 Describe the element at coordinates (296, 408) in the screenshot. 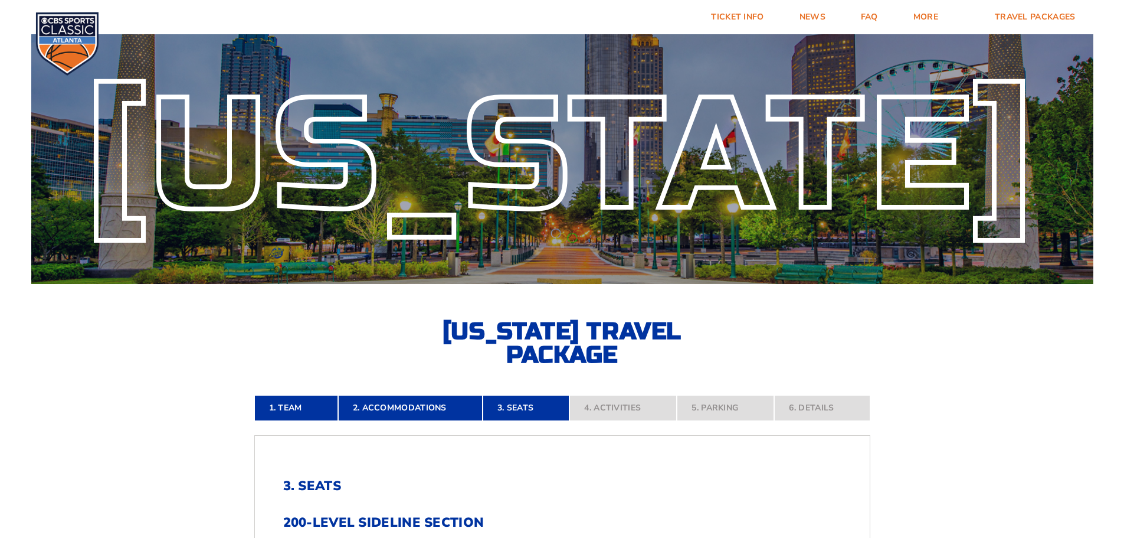

I see `a: 1. Team` at that location.